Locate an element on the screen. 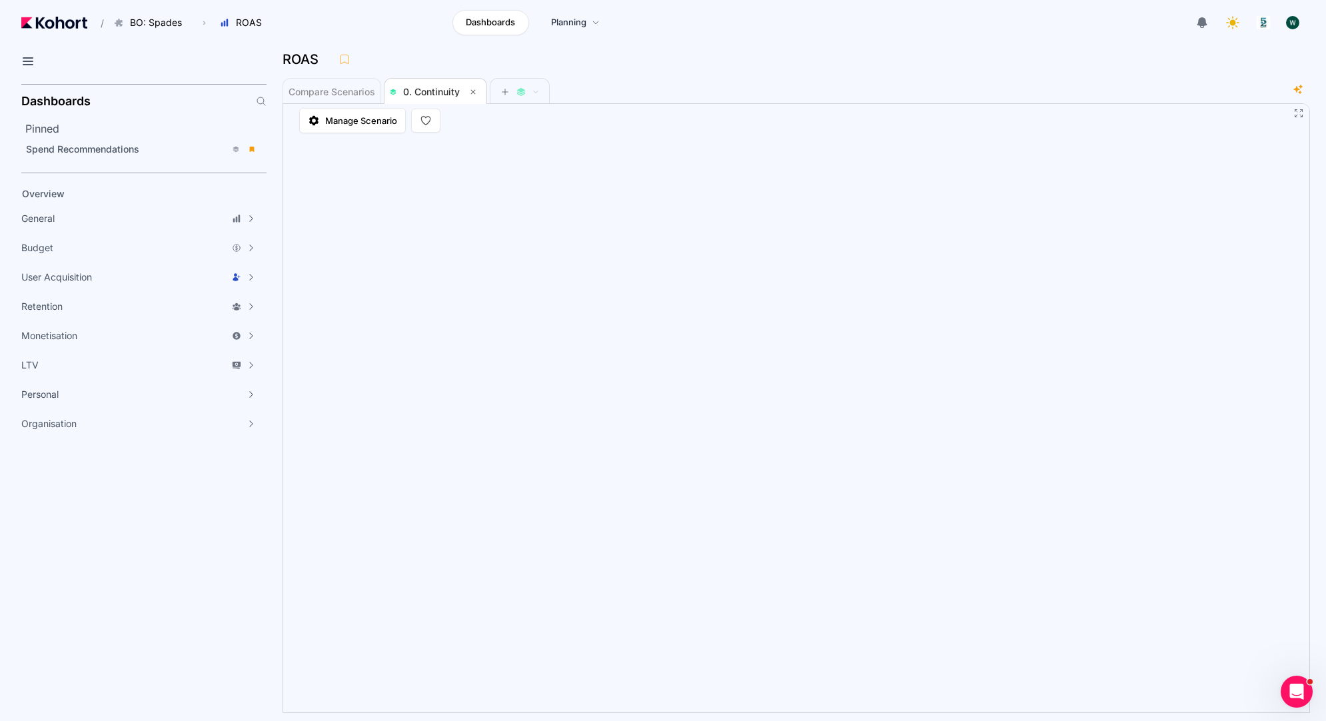 This screenshot has width=1326, height=721. span: Manage Scenario is located at coordinates (361, 121).